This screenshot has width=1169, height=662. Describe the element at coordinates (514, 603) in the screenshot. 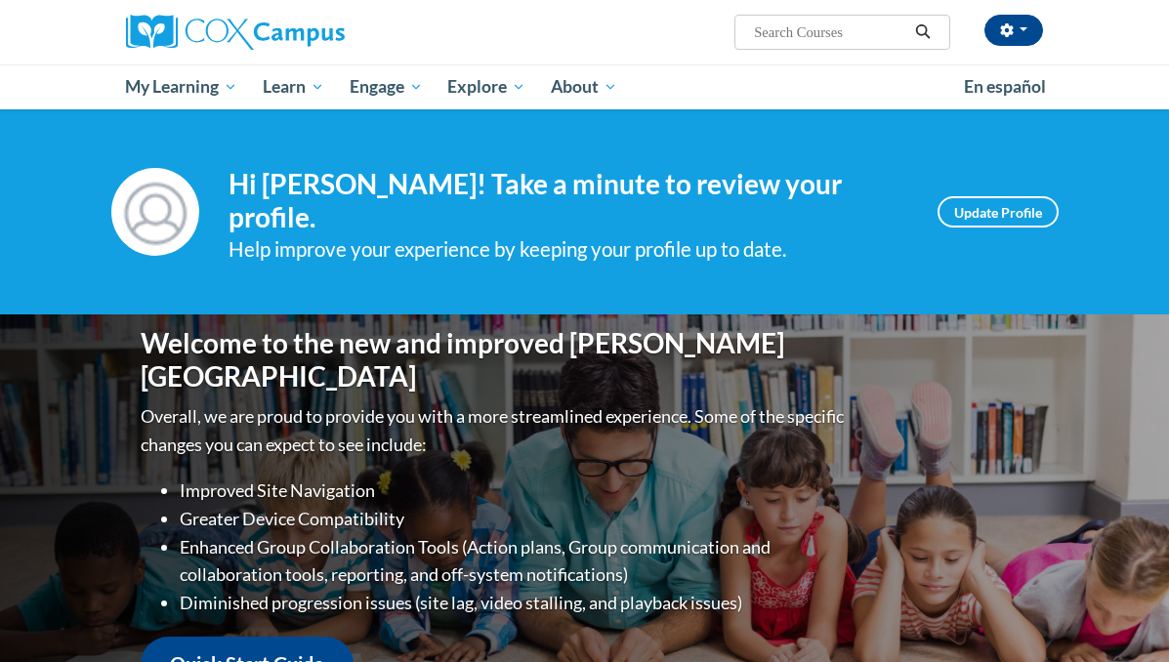

I see `li: Diminished progression issues (site lag, video stalling, and playback issues)` at that location.